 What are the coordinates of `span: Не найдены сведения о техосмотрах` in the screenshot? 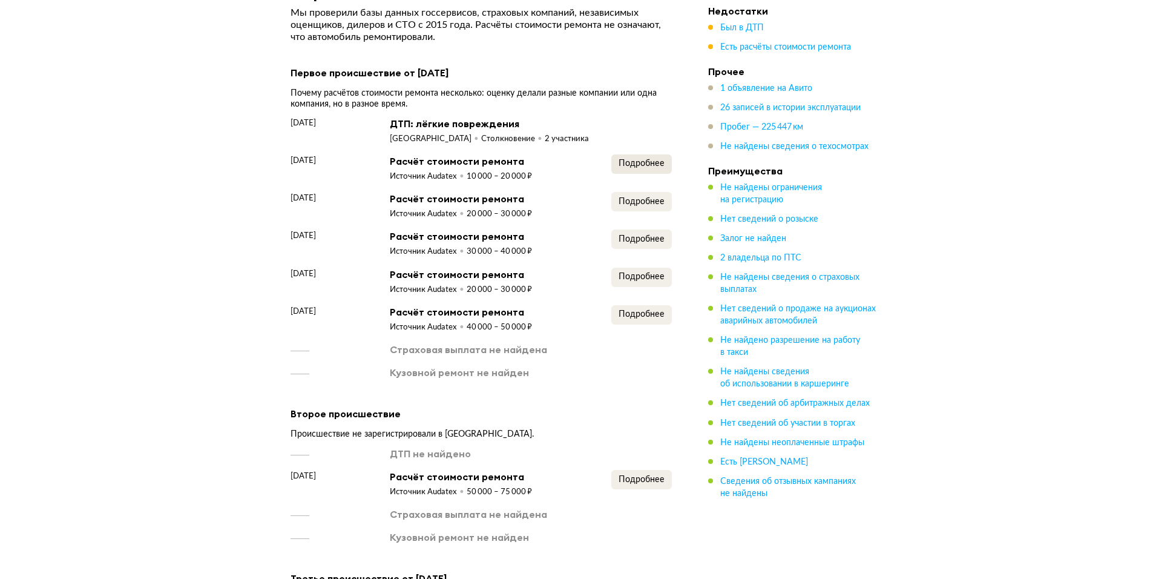 It's located at (794, 147).